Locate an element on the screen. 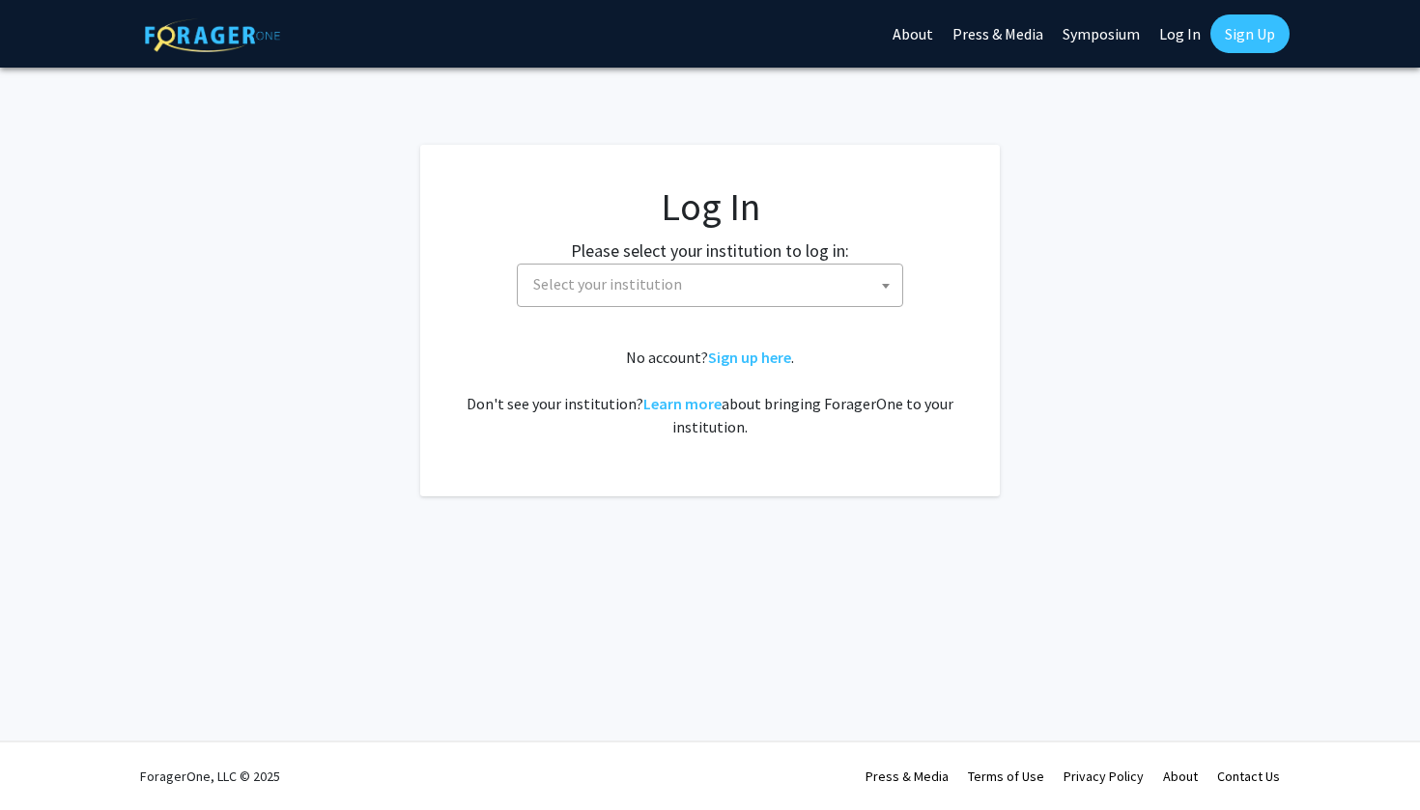 This screenshot has height=810, width=1420. a: Sign Up is located at coordinates (1250, 34).